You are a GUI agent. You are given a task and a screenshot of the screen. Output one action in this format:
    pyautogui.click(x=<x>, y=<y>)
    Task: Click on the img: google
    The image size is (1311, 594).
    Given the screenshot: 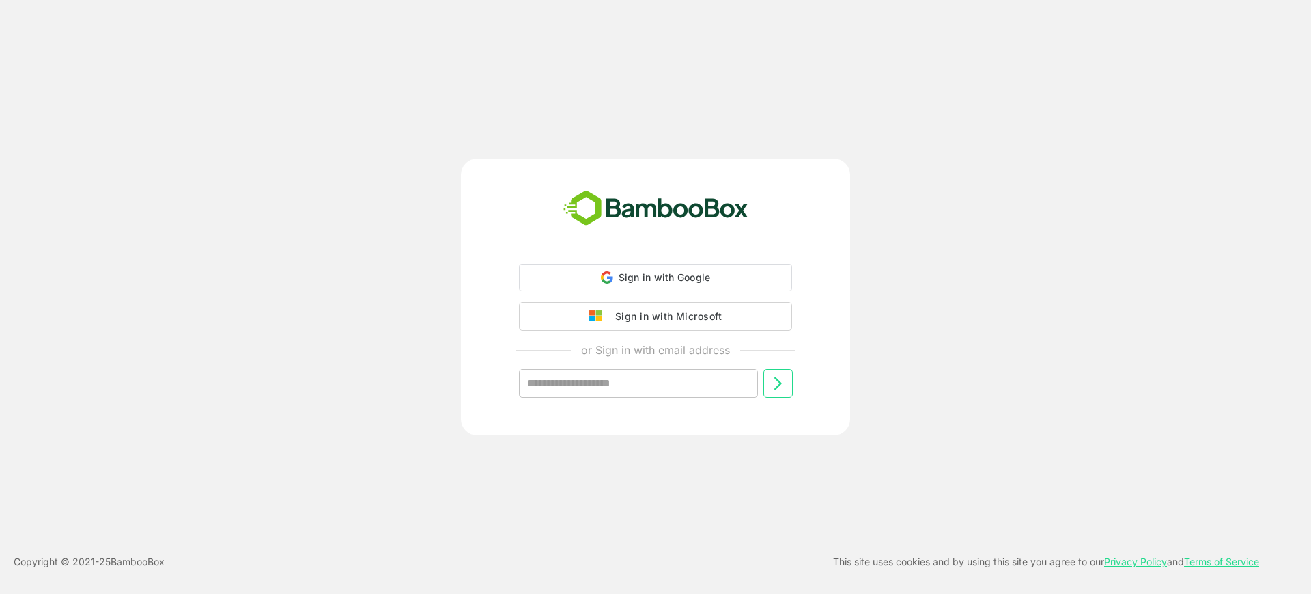 What is the action you would take?
    pyautogui.click(x=599, y=316)
    